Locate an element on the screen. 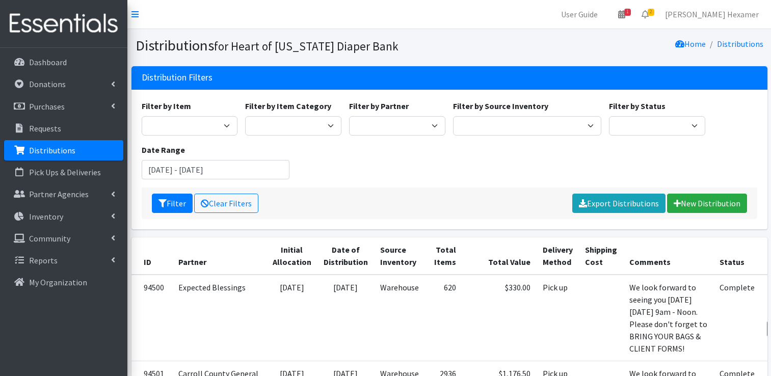 The image size is (771, 376). p: Distributions is located at coordinates (52, 150).